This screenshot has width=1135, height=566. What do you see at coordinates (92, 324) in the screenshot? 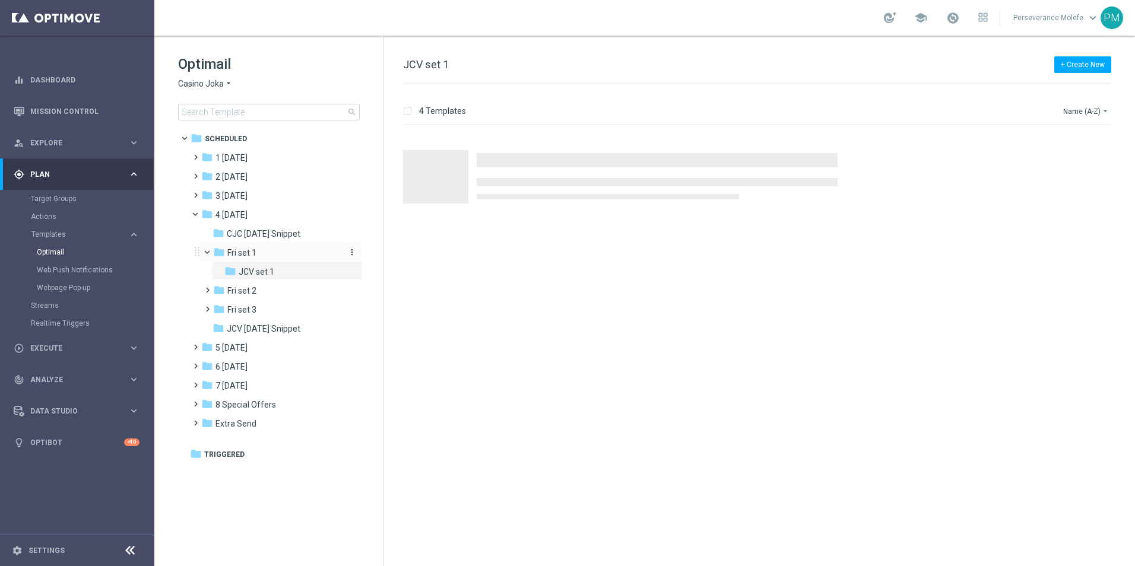
I see `div: Realtime Triggers` at bounding box center [92, 324].